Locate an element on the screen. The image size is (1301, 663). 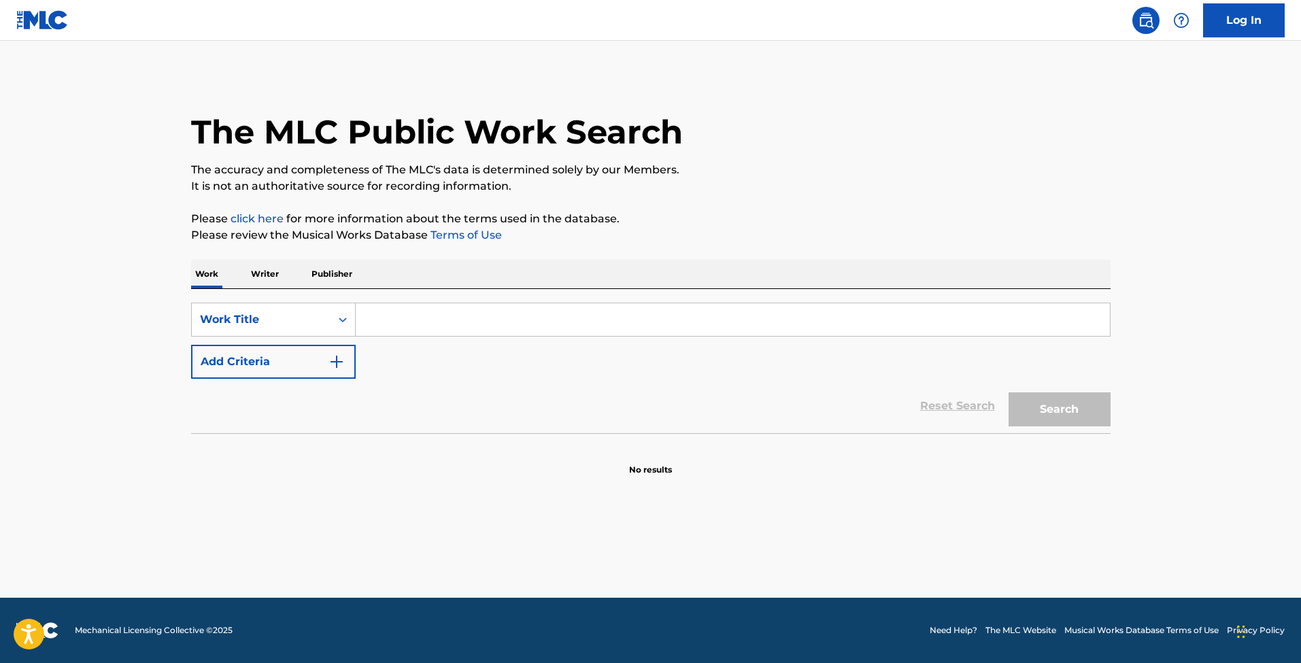
img: 9d2ae6d4665cec9f34b9.svg is located at coordinates (337, 362).